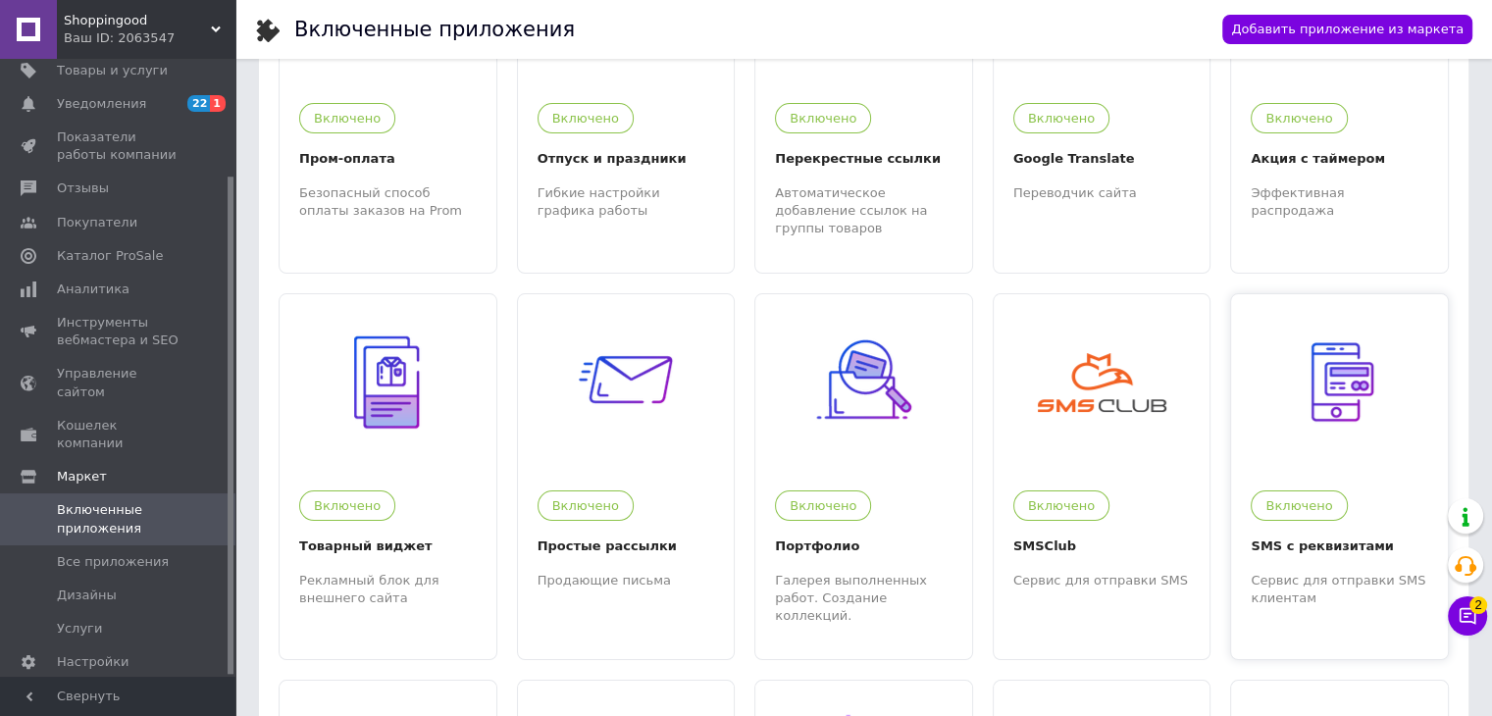 The image size is (1492, 716). I want to click on a: 33ВключеноПростые рассылкиПродающие письма, so click(626, 467).